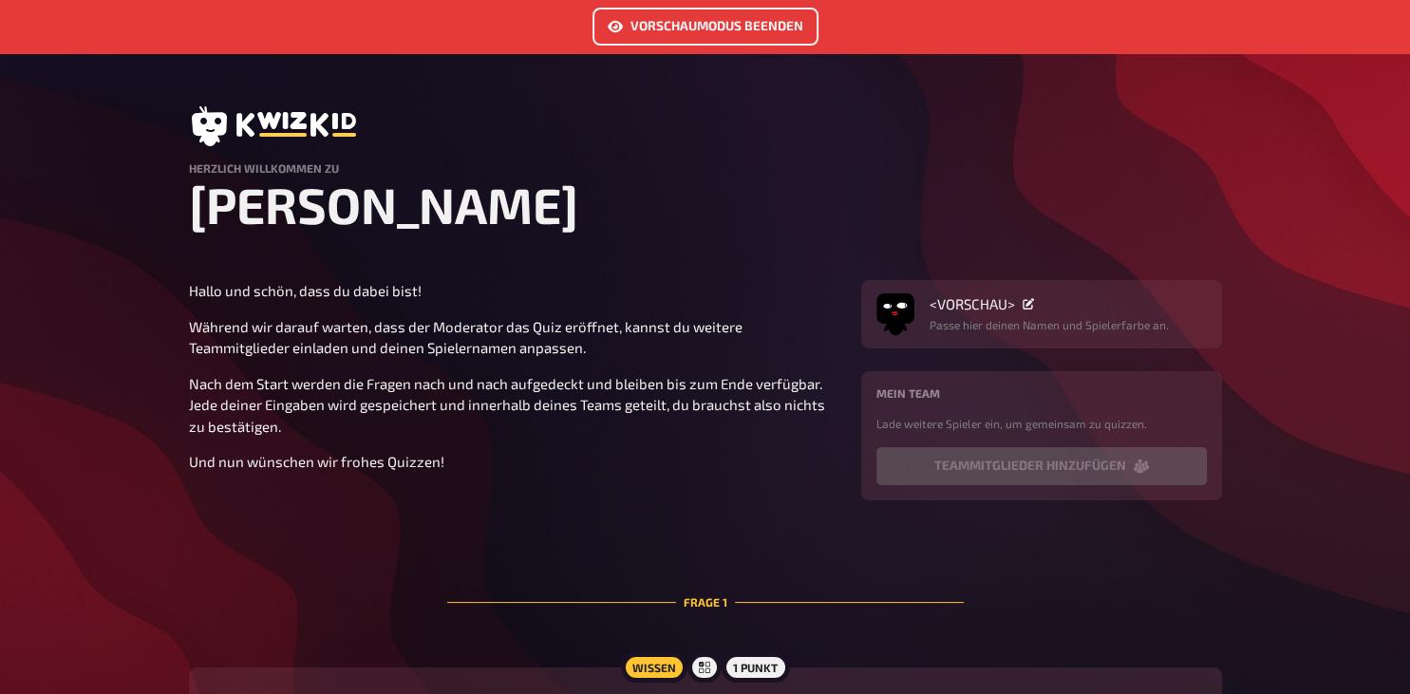  I want to click on h4: Mein Team, so click(1042, 393).